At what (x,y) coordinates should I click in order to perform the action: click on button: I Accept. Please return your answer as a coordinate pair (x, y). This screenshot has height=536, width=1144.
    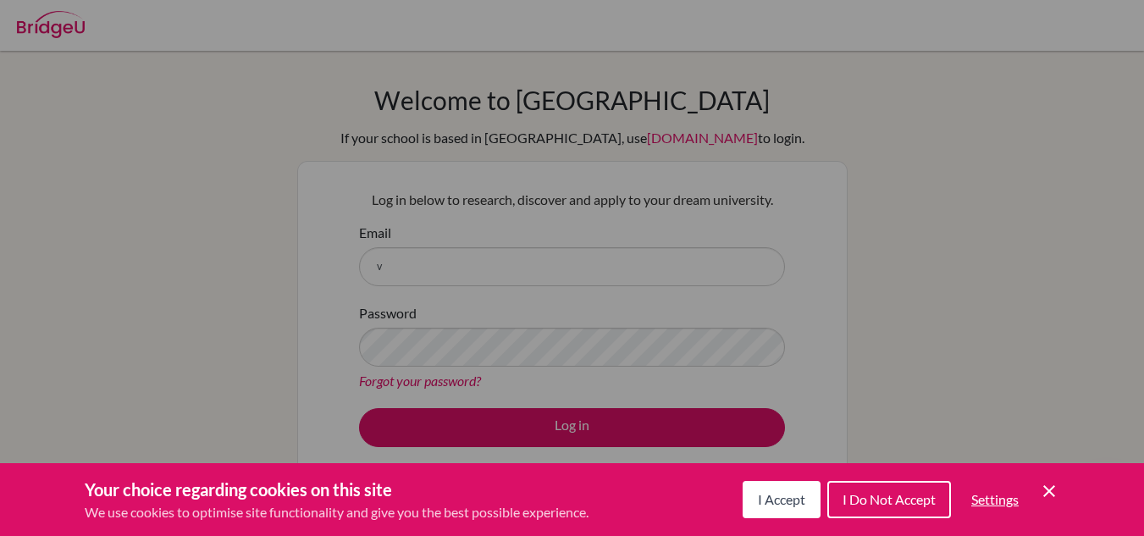
    Looking at the image, I should click on (782, 500).